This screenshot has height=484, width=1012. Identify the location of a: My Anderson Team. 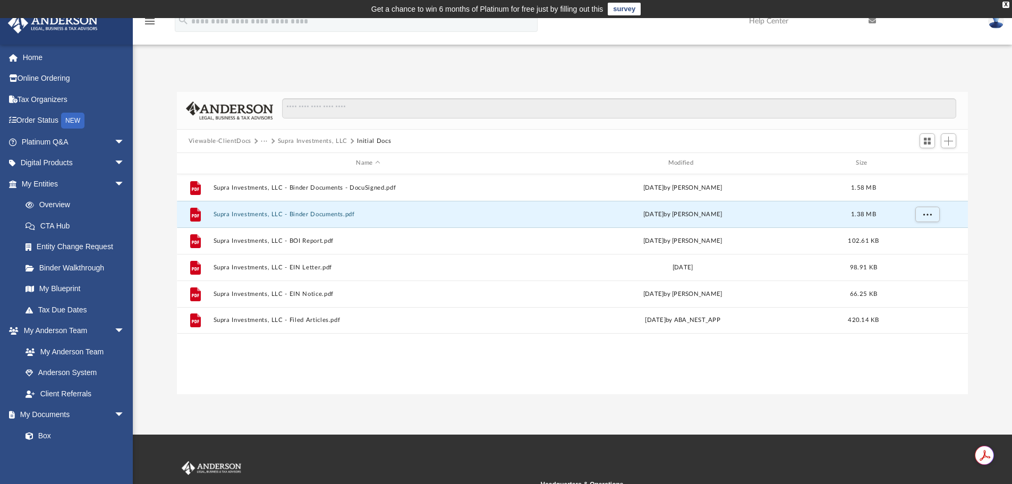
(72, 352).